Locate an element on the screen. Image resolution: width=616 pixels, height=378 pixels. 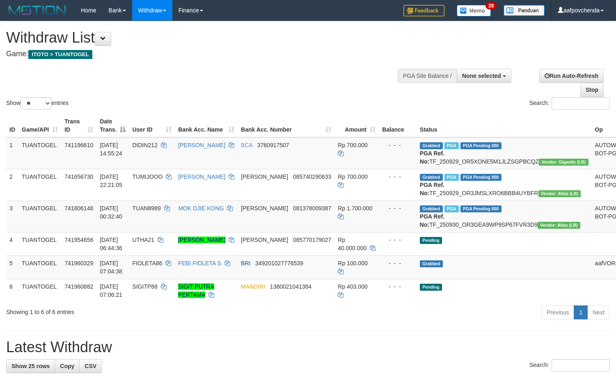
span: Rp 100.000 is located at coordinates (352, 263).